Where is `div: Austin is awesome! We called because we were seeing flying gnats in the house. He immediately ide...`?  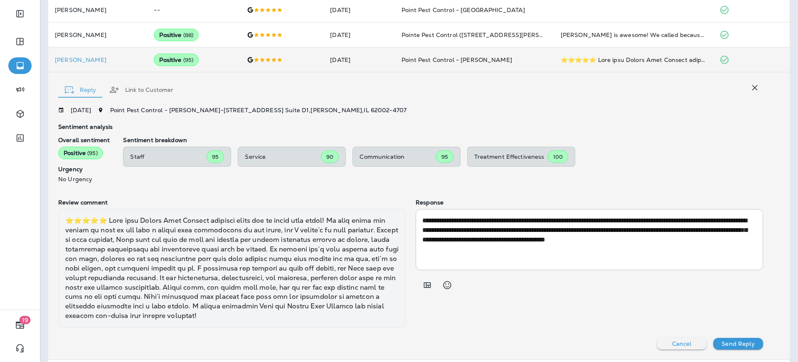
div: Austin is awesome! We called because we were seeing flying gnats in the house. He immediately ide... is located at coordinates (634, 35).